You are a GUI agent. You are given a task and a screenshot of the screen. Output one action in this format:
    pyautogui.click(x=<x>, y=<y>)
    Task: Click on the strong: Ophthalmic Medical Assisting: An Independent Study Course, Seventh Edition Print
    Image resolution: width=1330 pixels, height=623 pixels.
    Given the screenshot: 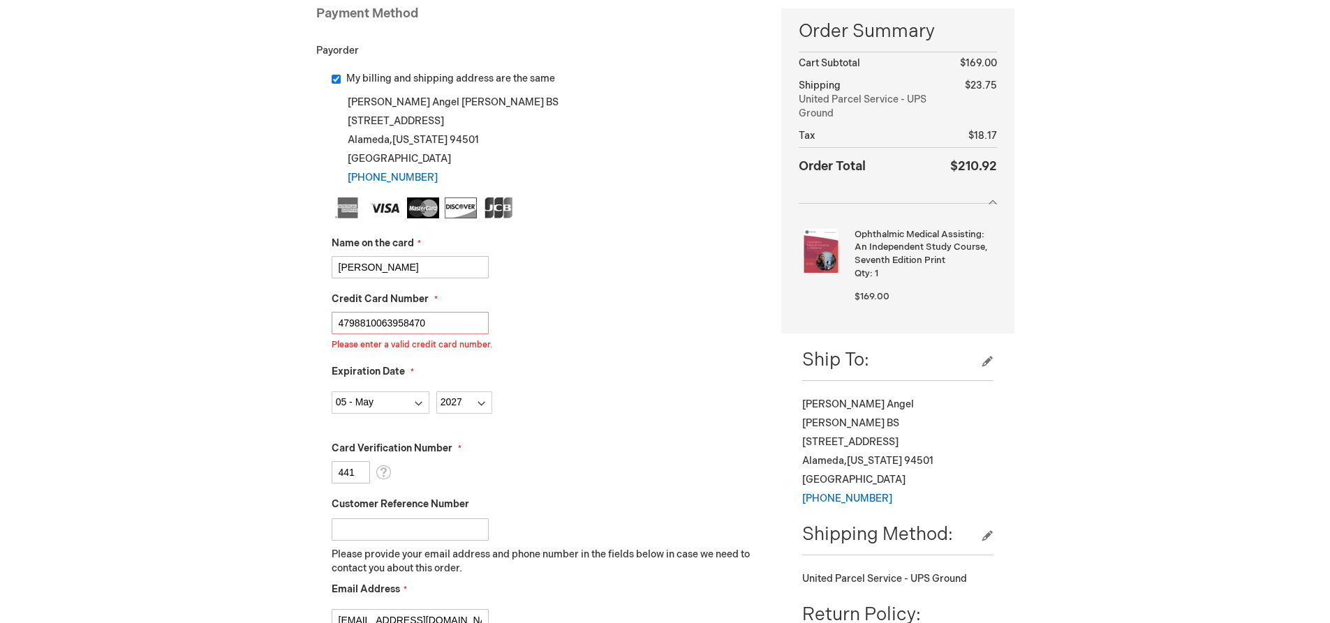 What is the action you would take?
    pyautogui.click(x=924, y=248)
    